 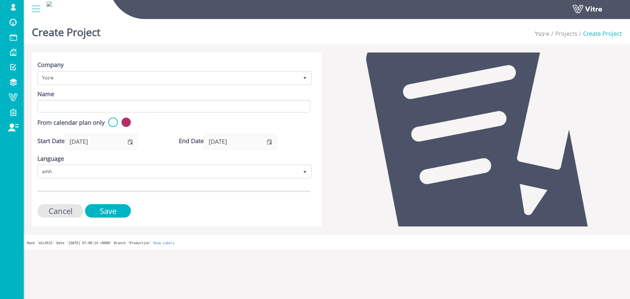 I want to click on label: From calendar plan only, so click(x=71, y=123).